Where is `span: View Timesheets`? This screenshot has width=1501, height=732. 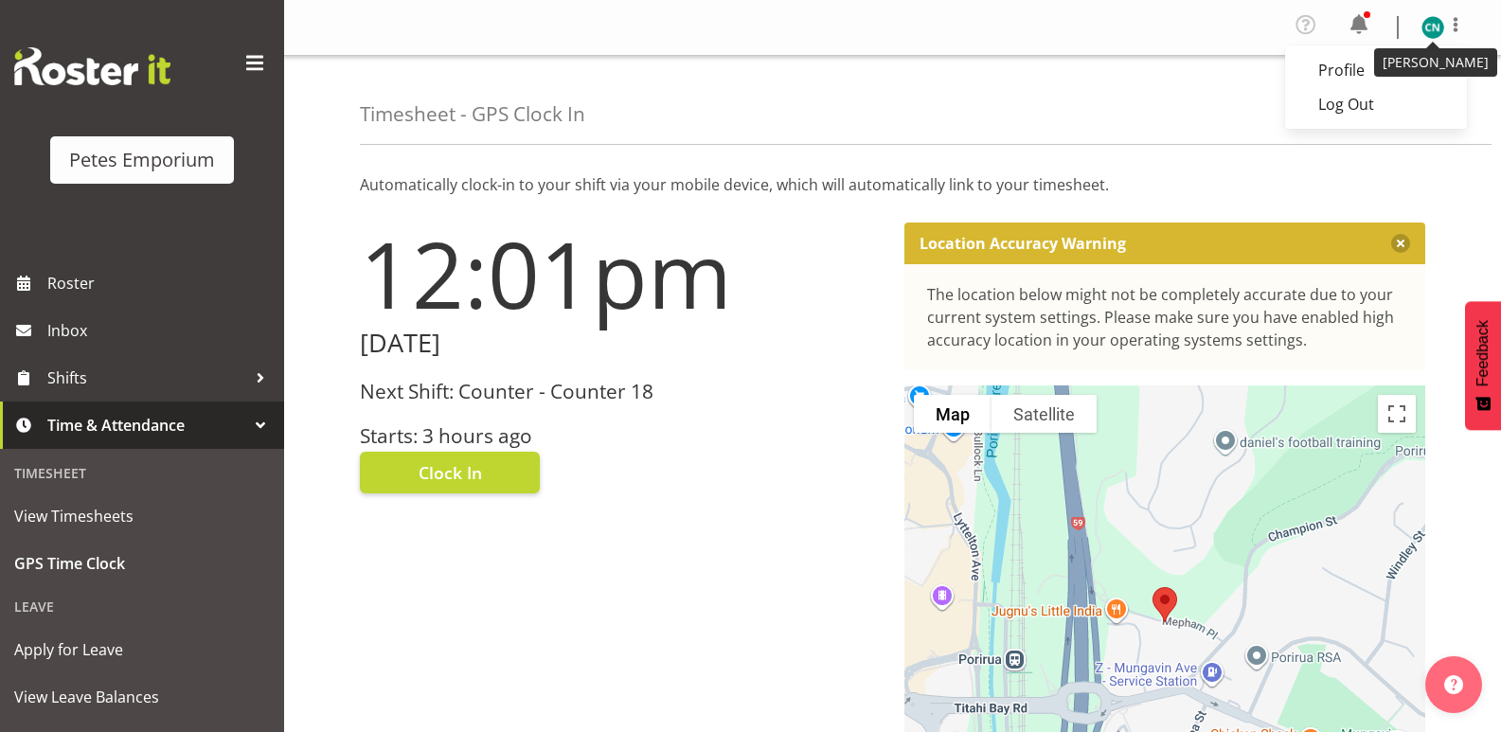
span: View Timesheets is located at coordinates (142, 516).